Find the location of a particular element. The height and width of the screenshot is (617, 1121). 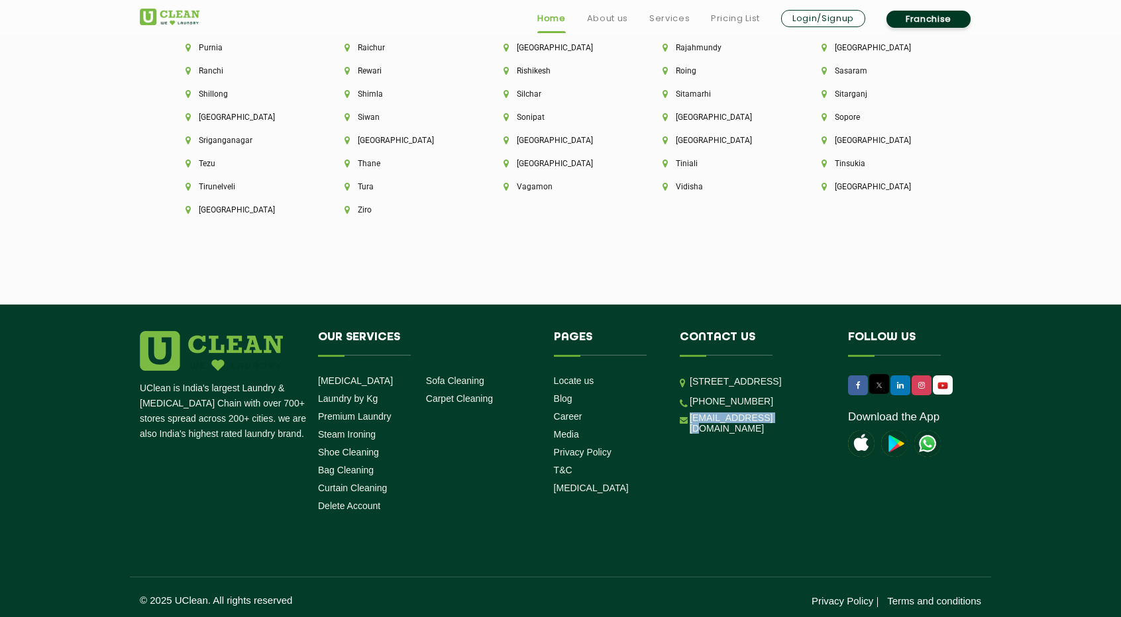

li: Rajahmundy is located at coordinates (719, 48).